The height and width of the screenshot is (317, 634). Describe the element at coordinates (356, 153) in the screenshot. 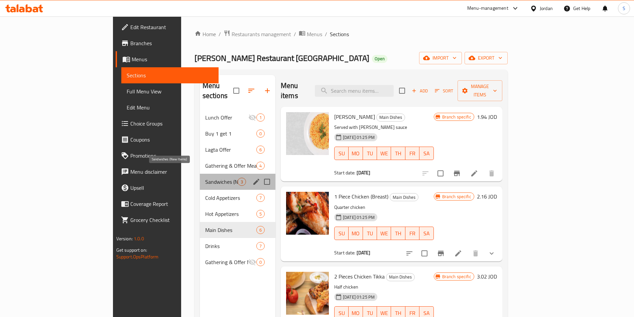

I see `span: MO` at that location.